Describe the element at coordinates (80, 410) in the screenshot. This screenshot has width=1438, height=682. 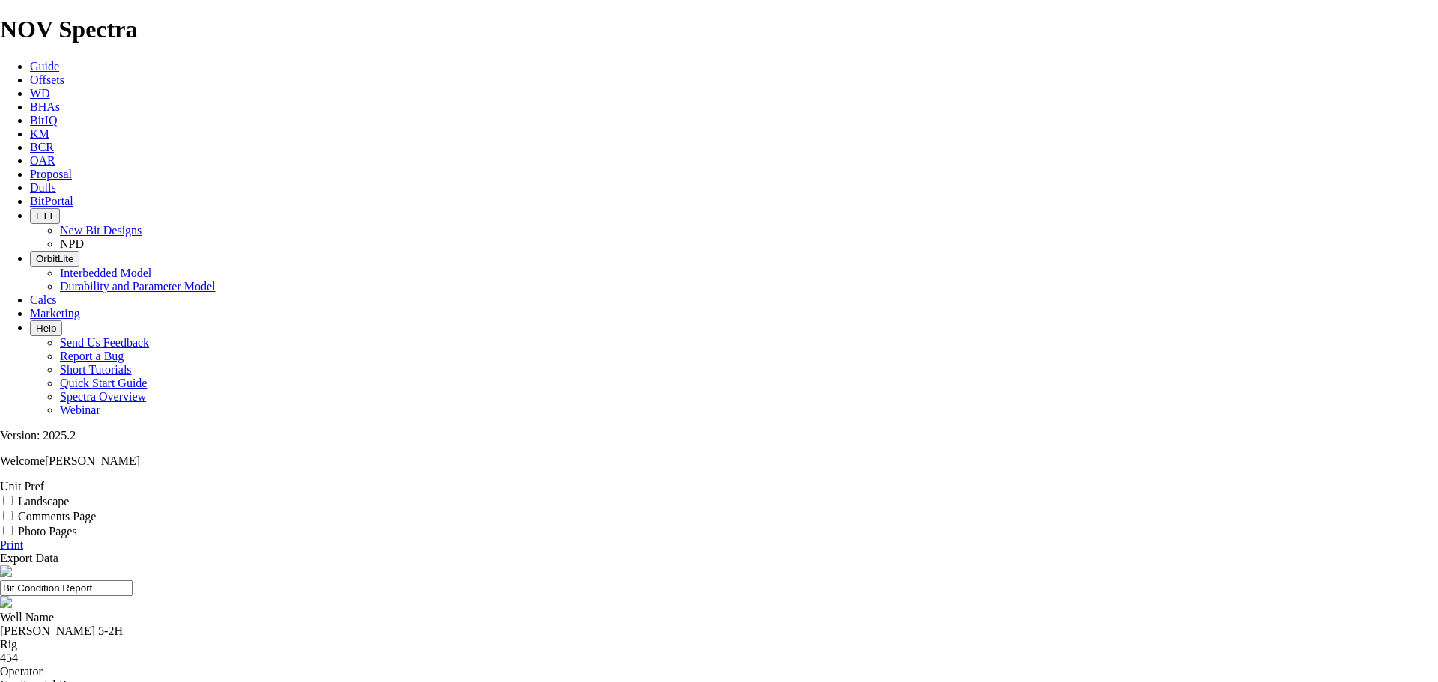
I see `a: Webinar` at that location.